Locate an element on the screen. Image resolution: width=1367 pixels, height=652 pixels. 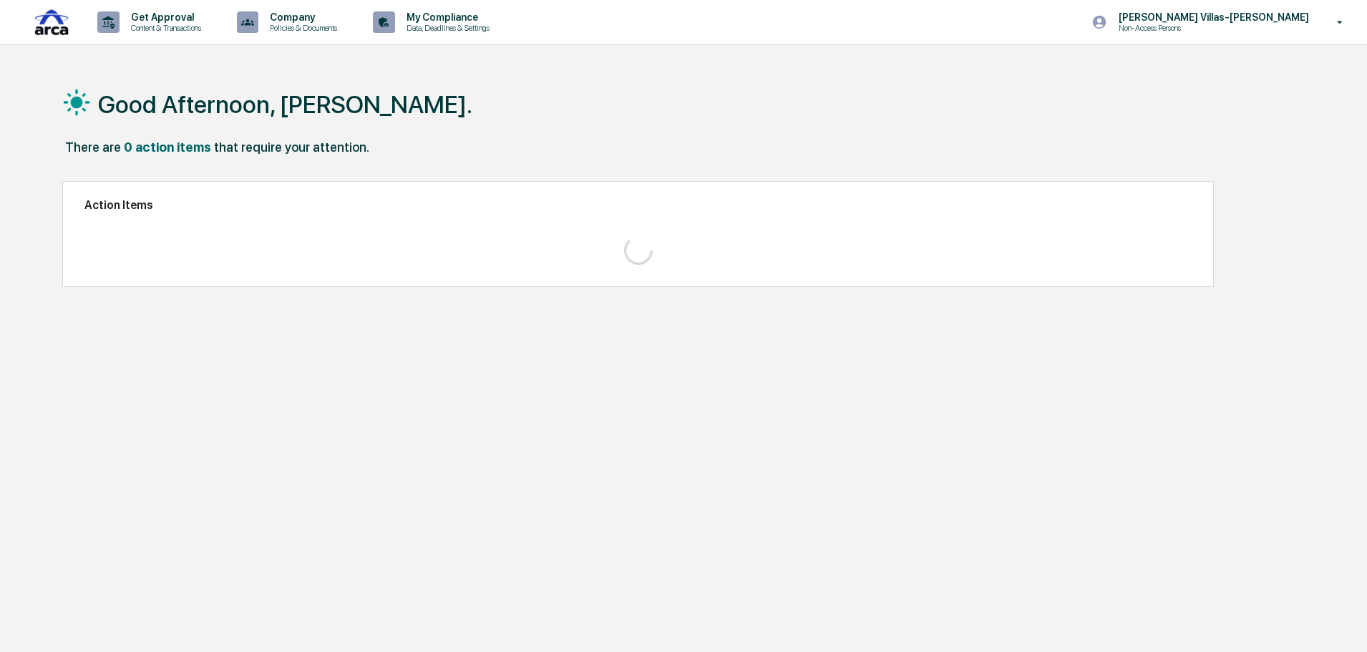
div: that require your attention. is located at coordinates (291, 147).